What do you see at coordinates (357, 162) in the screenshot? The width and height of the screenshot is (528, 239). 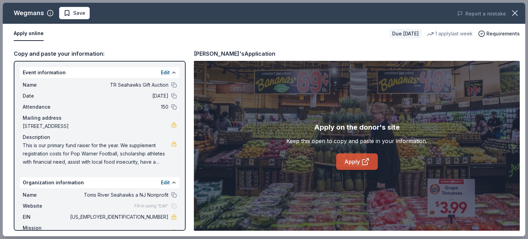 I see `a: Apply` at bounding box center [357, 162].